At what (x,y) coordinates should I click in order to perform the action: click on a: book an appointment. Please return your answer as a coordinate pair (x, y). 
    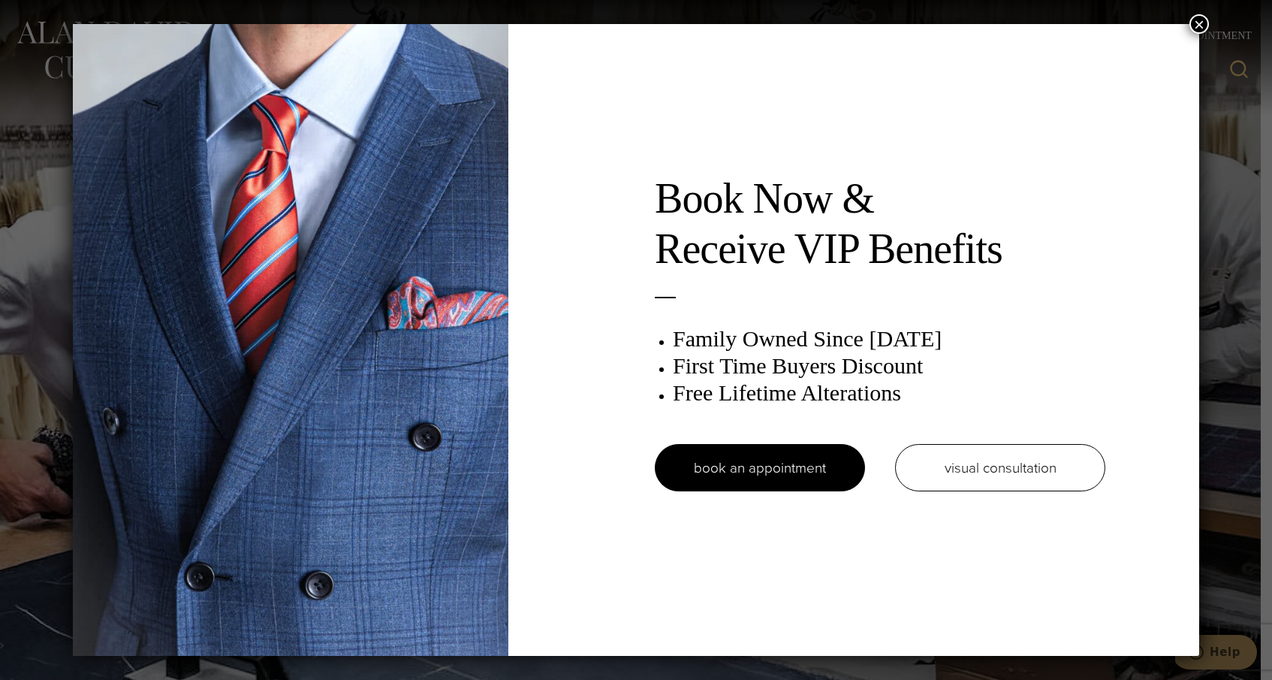
    Looking at the image, I should click on (760, 467).